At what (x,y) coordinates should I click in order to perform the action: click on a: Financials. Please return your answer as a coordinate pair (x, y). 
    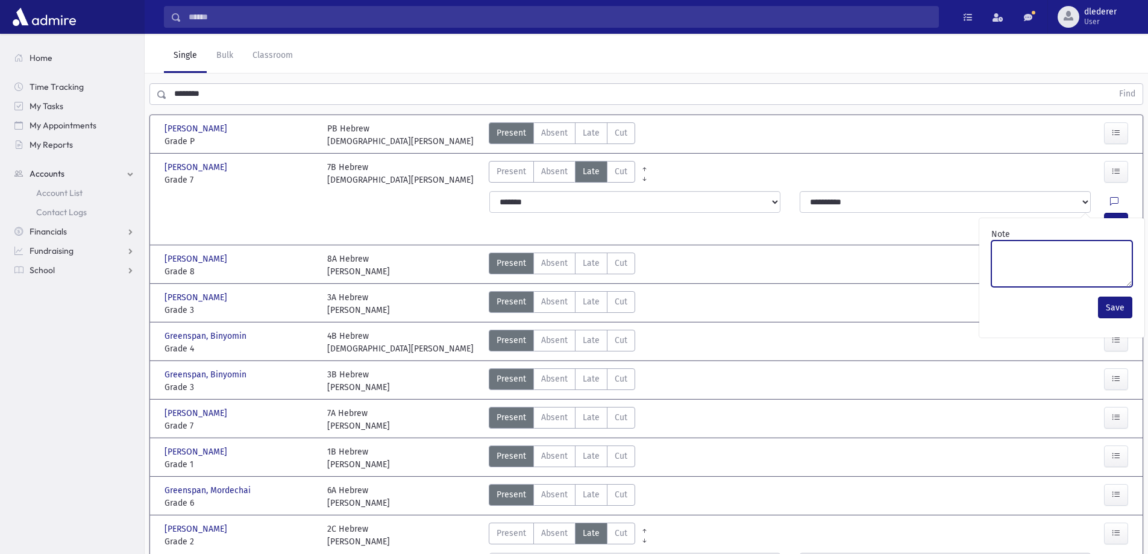
    Looking at the image, I should click on (74, 231).